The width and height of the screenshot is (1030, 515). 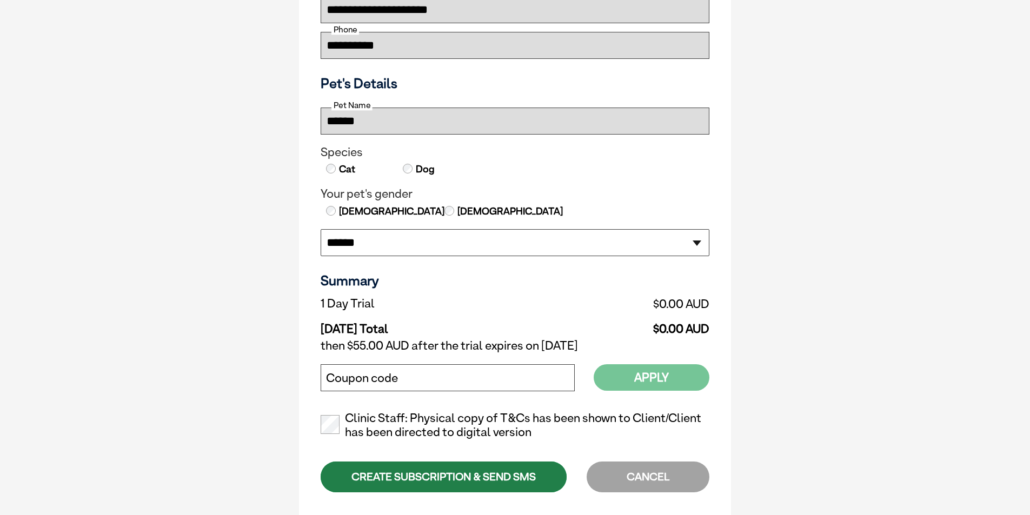 I want to click on input: Clinic Staff: Physical copy of T&Cs has been shown to Client/Client has been directed to digital ..., so click(x=330, y=424).